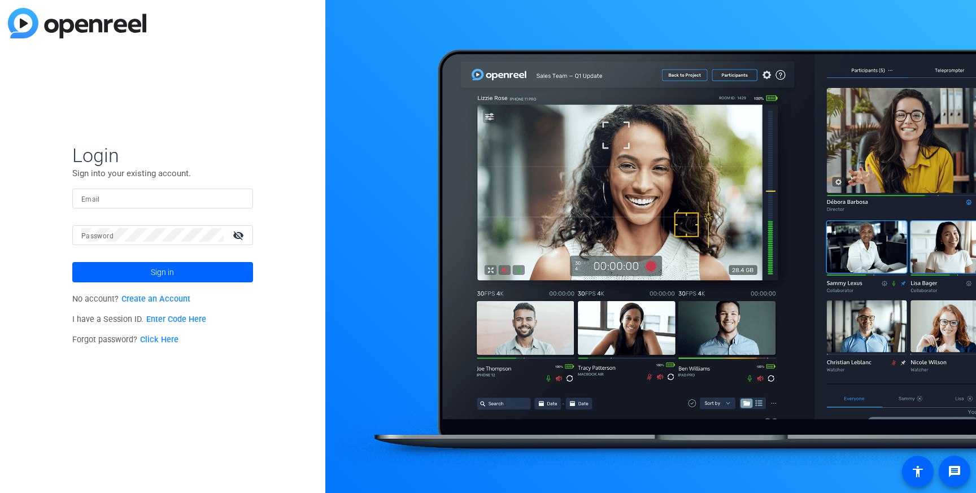  What do you see at coordinates (955, 472) in the screenshot?
I see `mat-icon: message` at bounding box center [955, 472].